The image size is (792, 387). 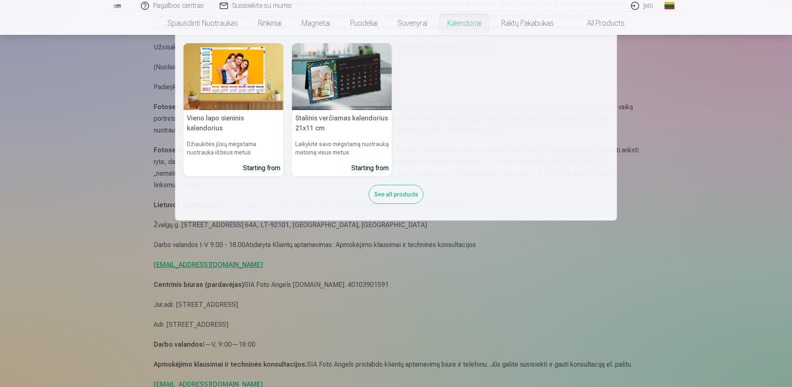 I want to click on a: Spausdinti nuotraukas, so click(x=203, y=23).